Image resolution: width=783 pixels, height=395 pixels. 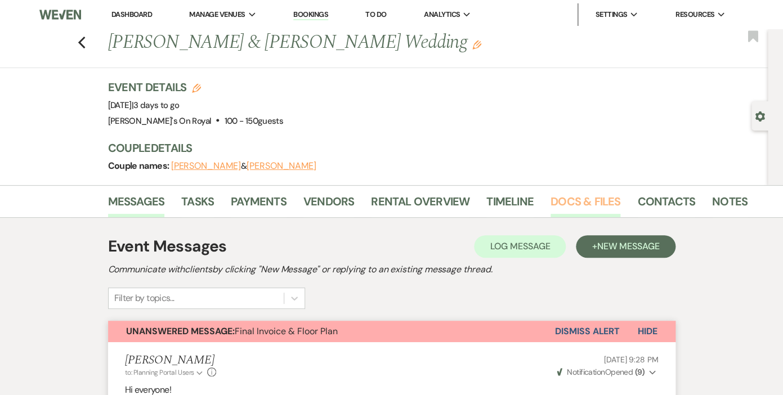 I want to click on a: Dashboard, so click(x=132, y=14).